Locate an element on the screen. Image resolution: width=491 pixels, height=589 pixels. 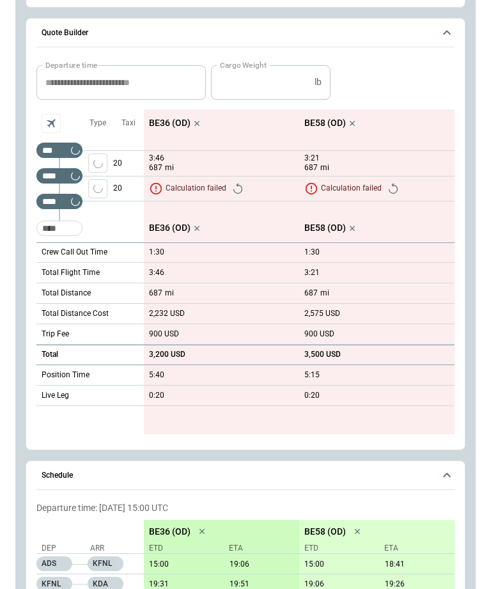
button: Quote Builder is located at coordinates (245, 33).